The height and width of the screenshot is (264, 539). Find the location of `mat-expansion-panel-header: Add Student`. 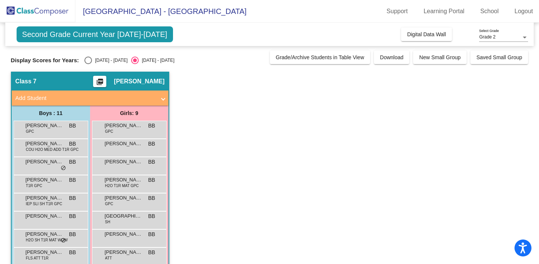

mat-expansion-panel-header: Add Student is located at coordinates (90, 98).